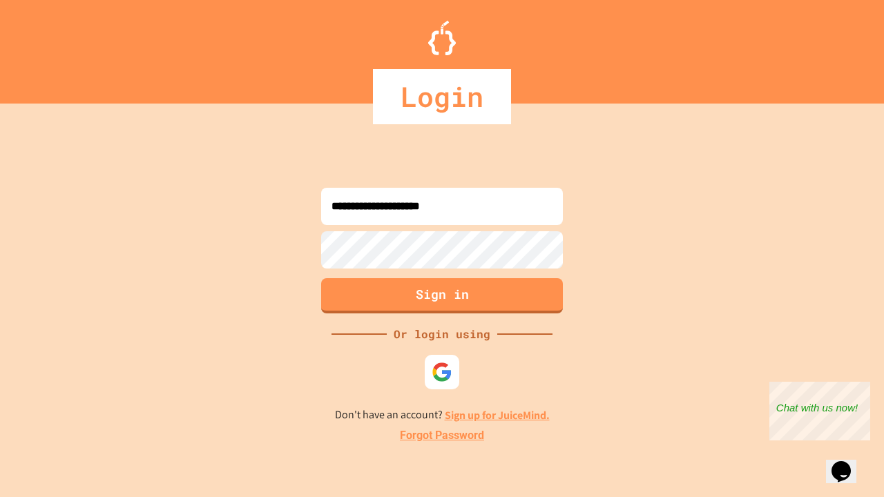 The width and height of the screenshot is (884, 497). What do you see at coordinates (442, 415) in the screenshot?
I see `p: Don't have an account?` at bounding box center [442, 415].